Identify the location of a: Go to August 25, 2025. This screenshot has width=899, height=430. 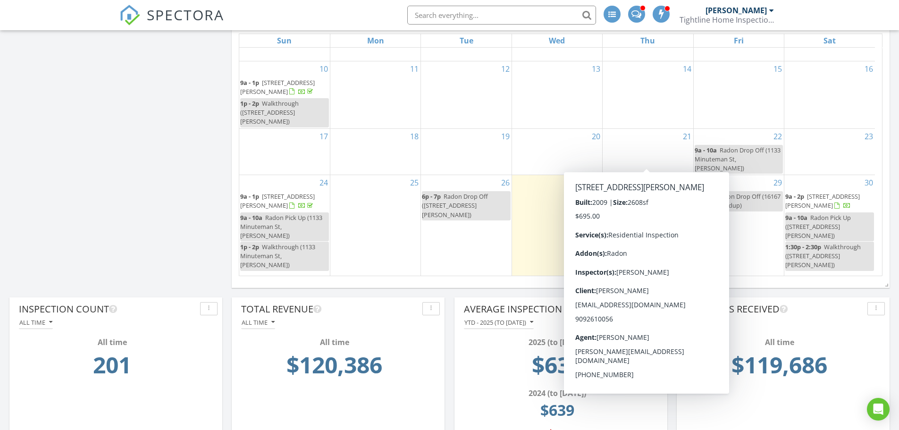
(414, 183).